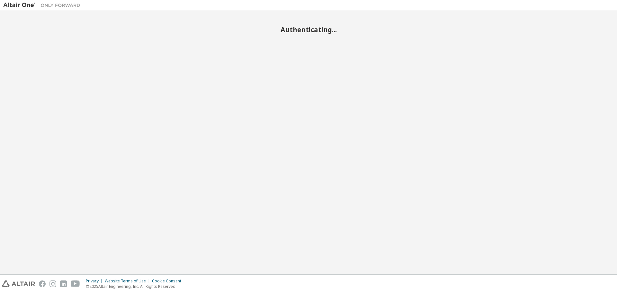 Image resolution: width=617 pixels, height=293 pixels. Describe the element at coordinates (18, 283) in the screenshot. I see `img: altair_logo.svg` at that location.